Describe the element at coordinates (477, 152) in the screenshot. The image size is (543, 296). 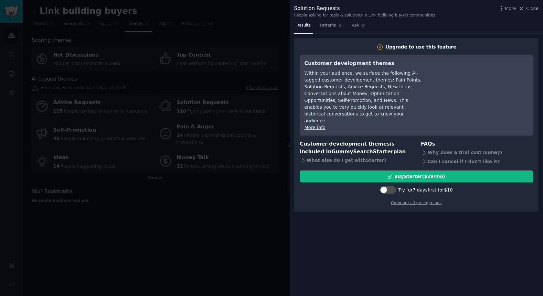
I see `div: Why does a trial cost money?` at that location.